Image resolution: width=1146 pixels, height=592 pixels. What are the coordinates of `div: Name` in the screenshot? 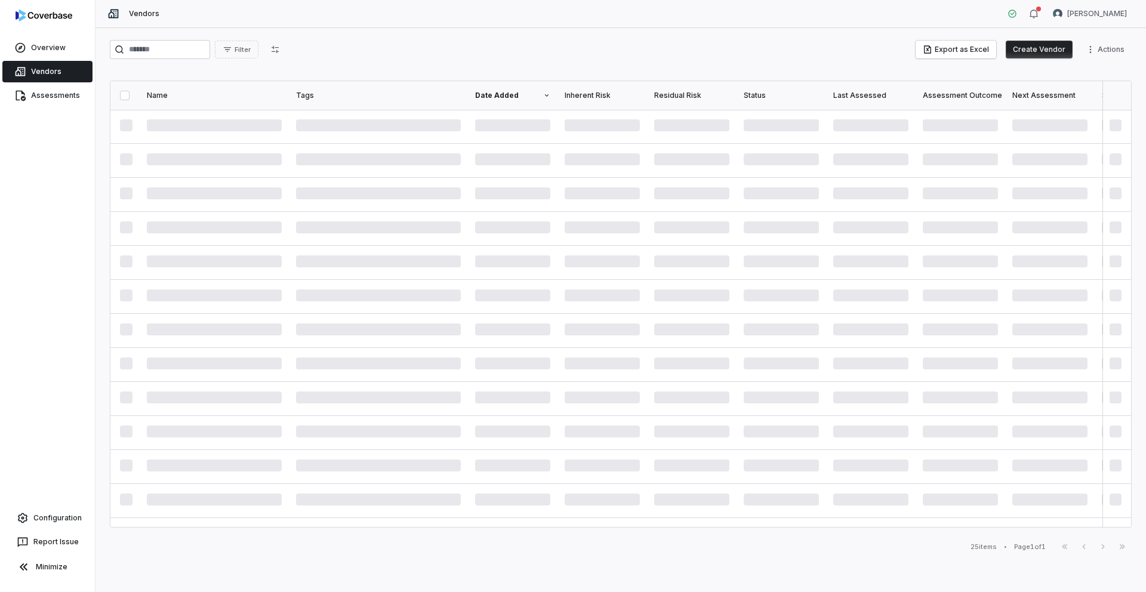 It's located at (214, 96).